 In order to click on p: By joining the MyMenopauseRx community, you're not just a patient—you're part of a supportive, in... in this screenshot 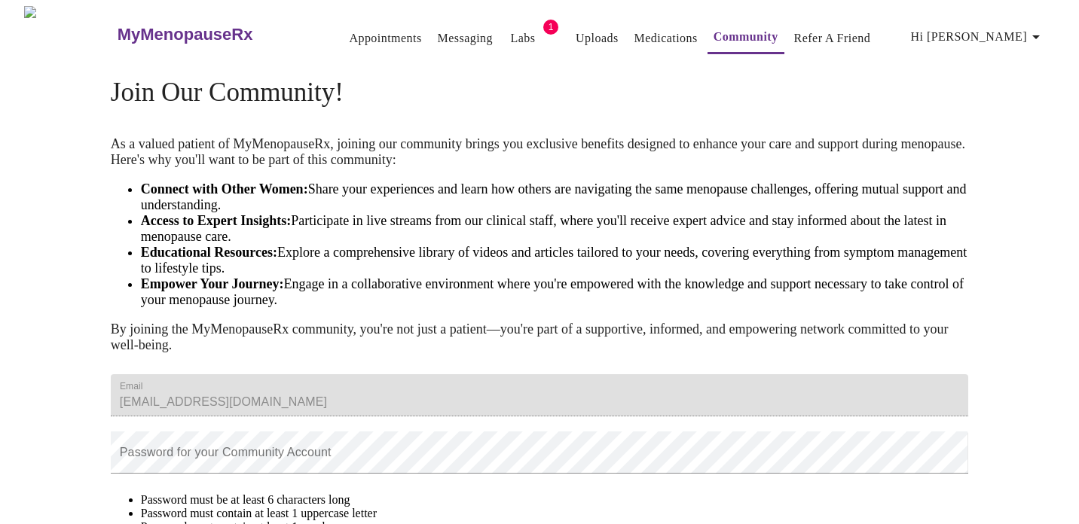, I will do `click(540, 338)`.